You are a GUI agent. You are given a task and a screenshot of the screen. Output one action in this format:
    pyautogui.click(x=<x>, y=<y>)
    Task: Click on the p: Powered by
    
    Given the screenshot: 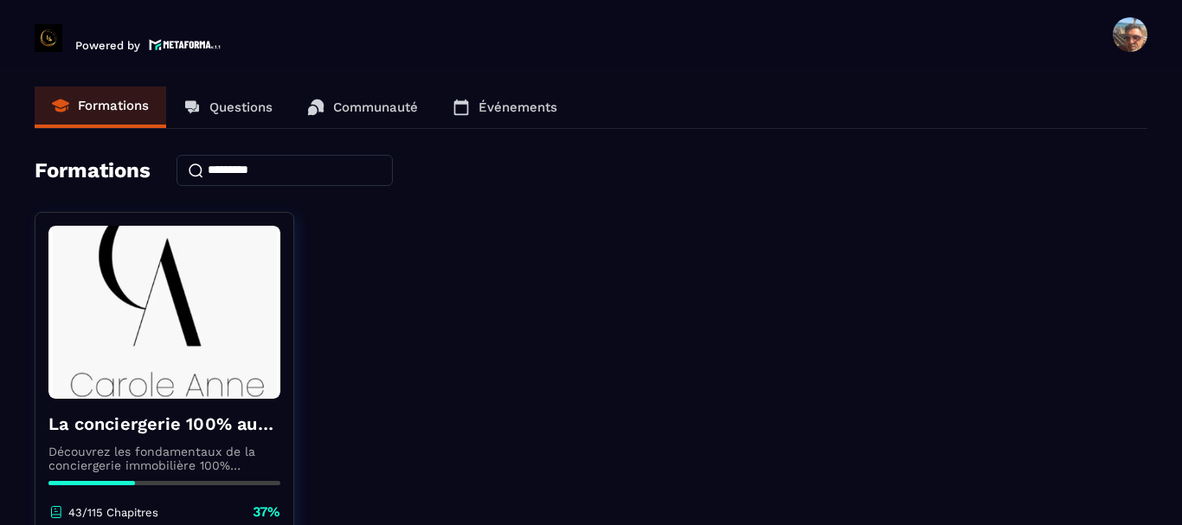 What is the action you would take?
    pyautogui.click(x=107, y=45)
    